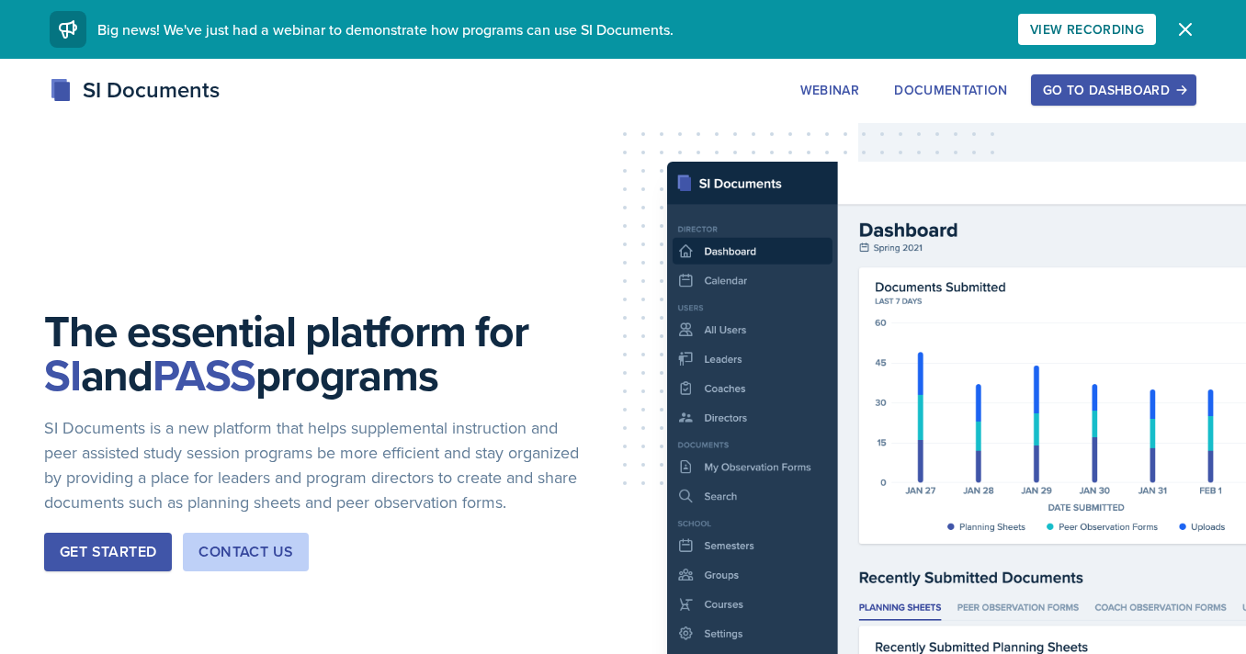  Describe the element at coordinates (1114, 90) in the screenshot. I see `button: Go to Dashboard` at that location.